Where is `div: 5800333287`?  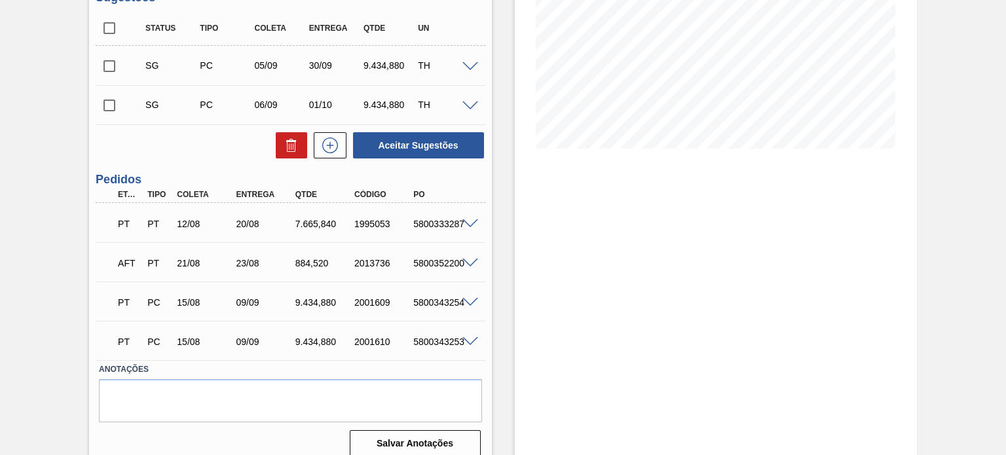 div: 5800333287 is located at coordinates (442, 224).